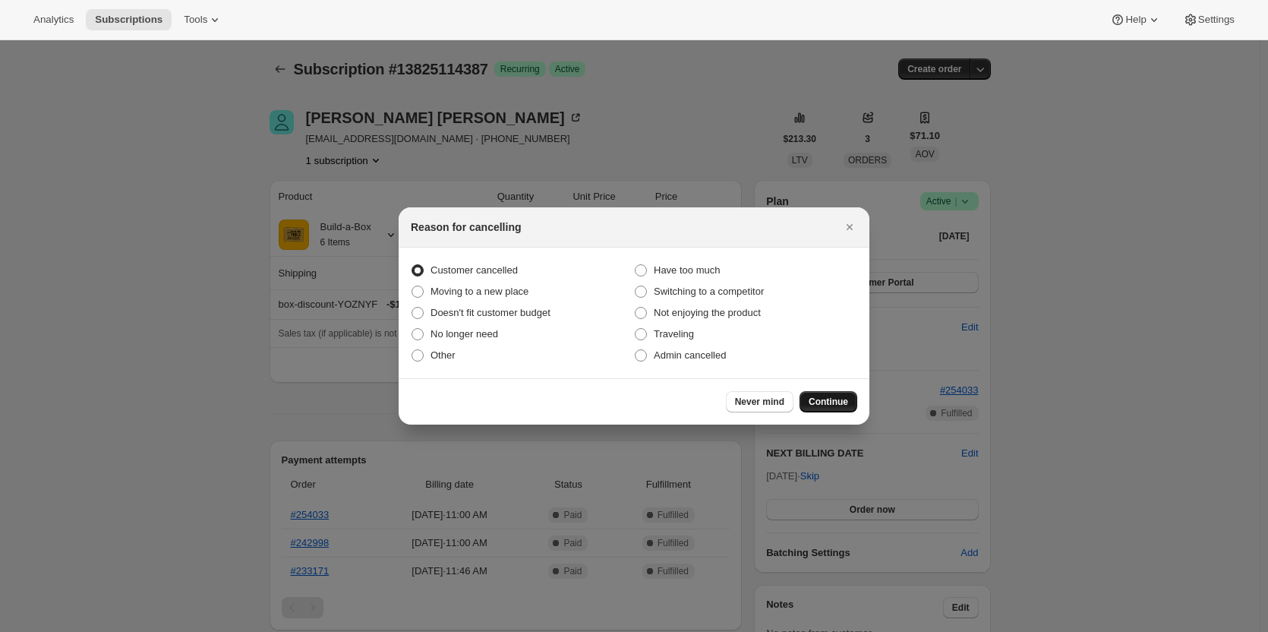  Describe the element at coordinates (759, 402) in the screenshot. I see `button: Never mind` at that location.